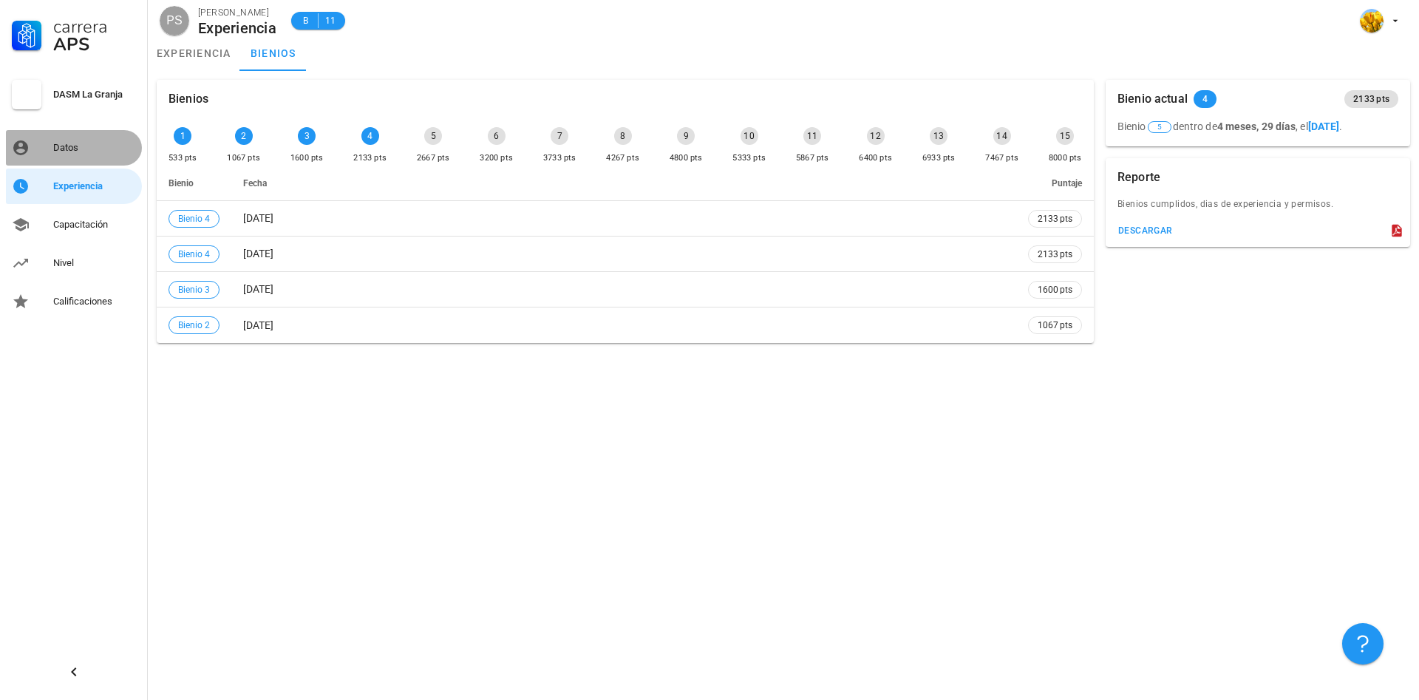  What do you see at coordinates (74, 148) in the screenshot?
I see `a: Datos` at bounding box center [74, 148].